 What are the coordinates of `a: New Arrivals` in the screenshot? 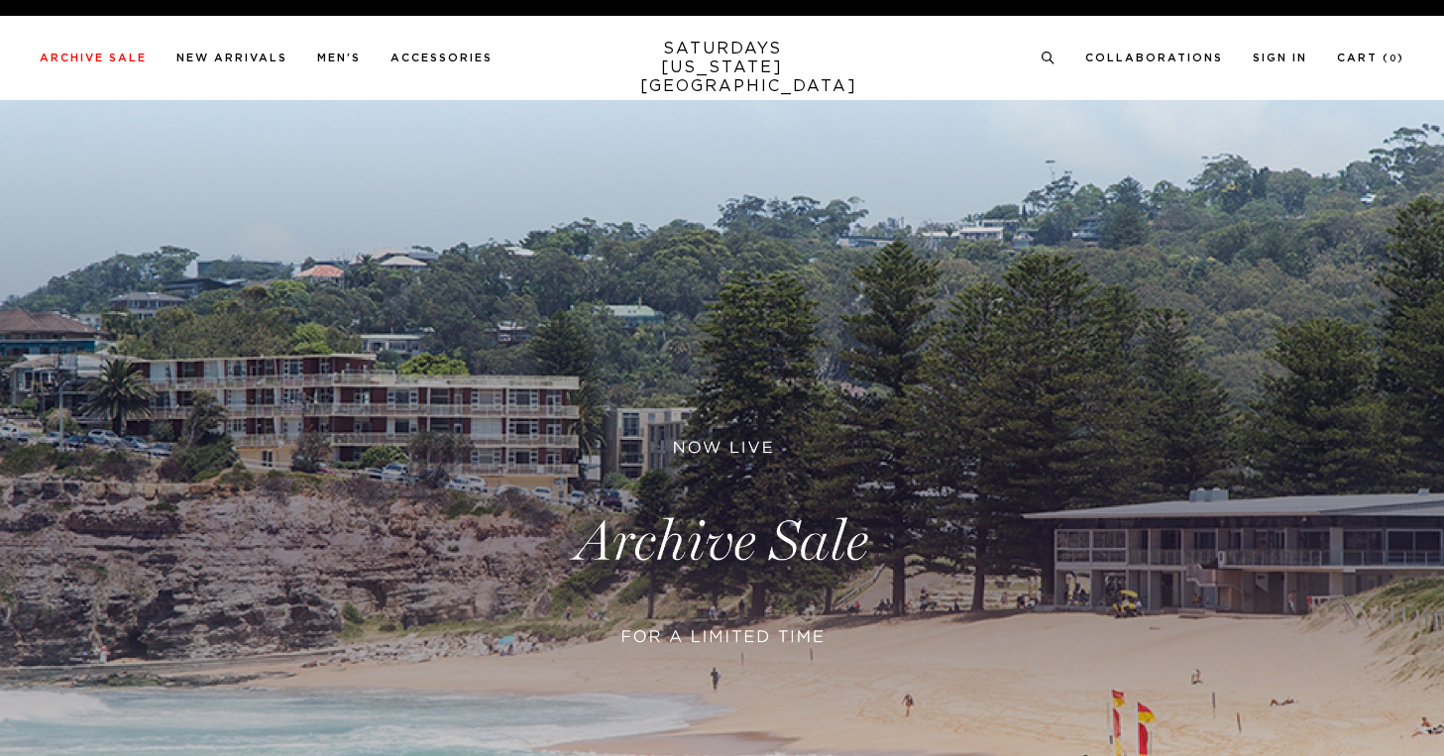 It's located at (232, 57).